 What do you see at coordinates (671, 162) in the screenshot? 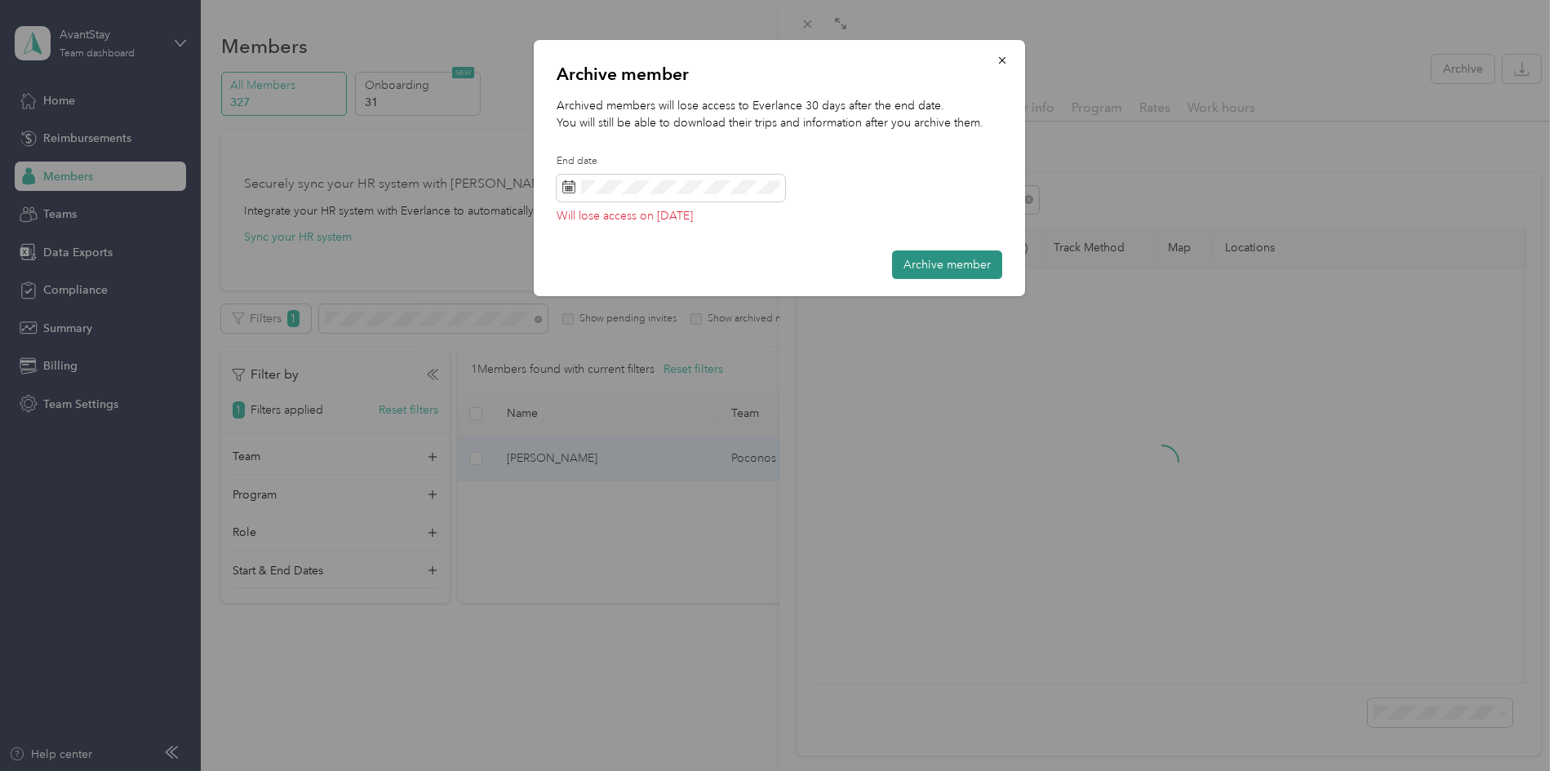
I see `label: End date` at bounding box center [671, 162].